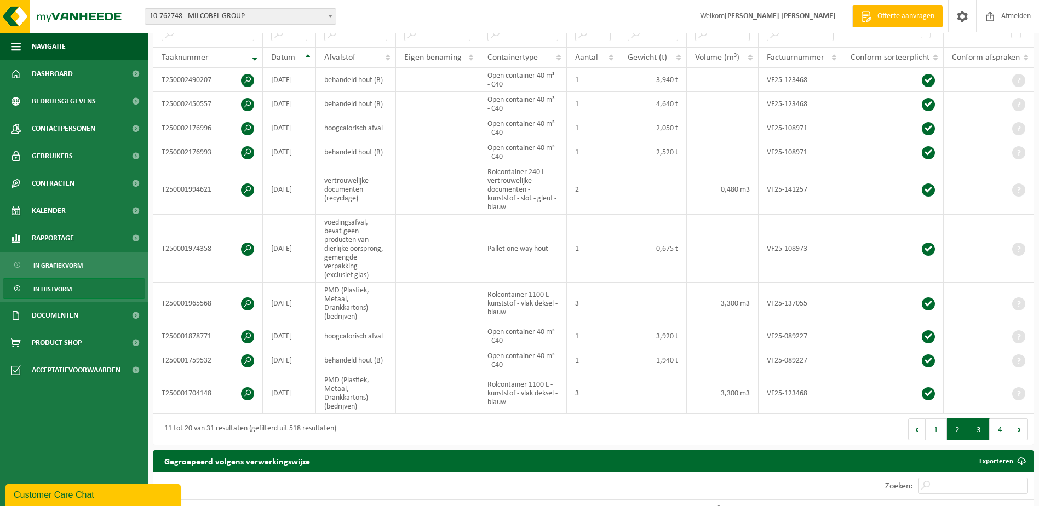 Image resolution: width=1039 pixels, height=506 pixels. What do you see at coordinates (64, 129) in the screenshot?
I see `span: Contactpersonen` at bounding box center [64, 129].